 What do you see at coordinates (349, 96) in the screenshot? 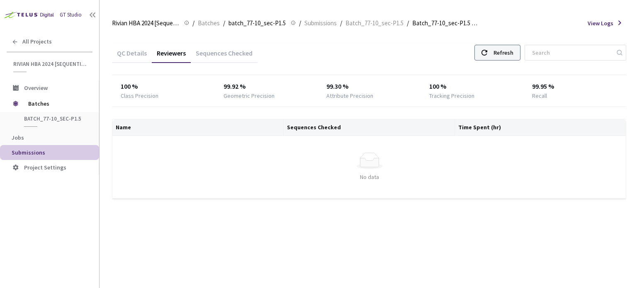
I see `div: Attribute Precision` at bounding box center [349, 96].